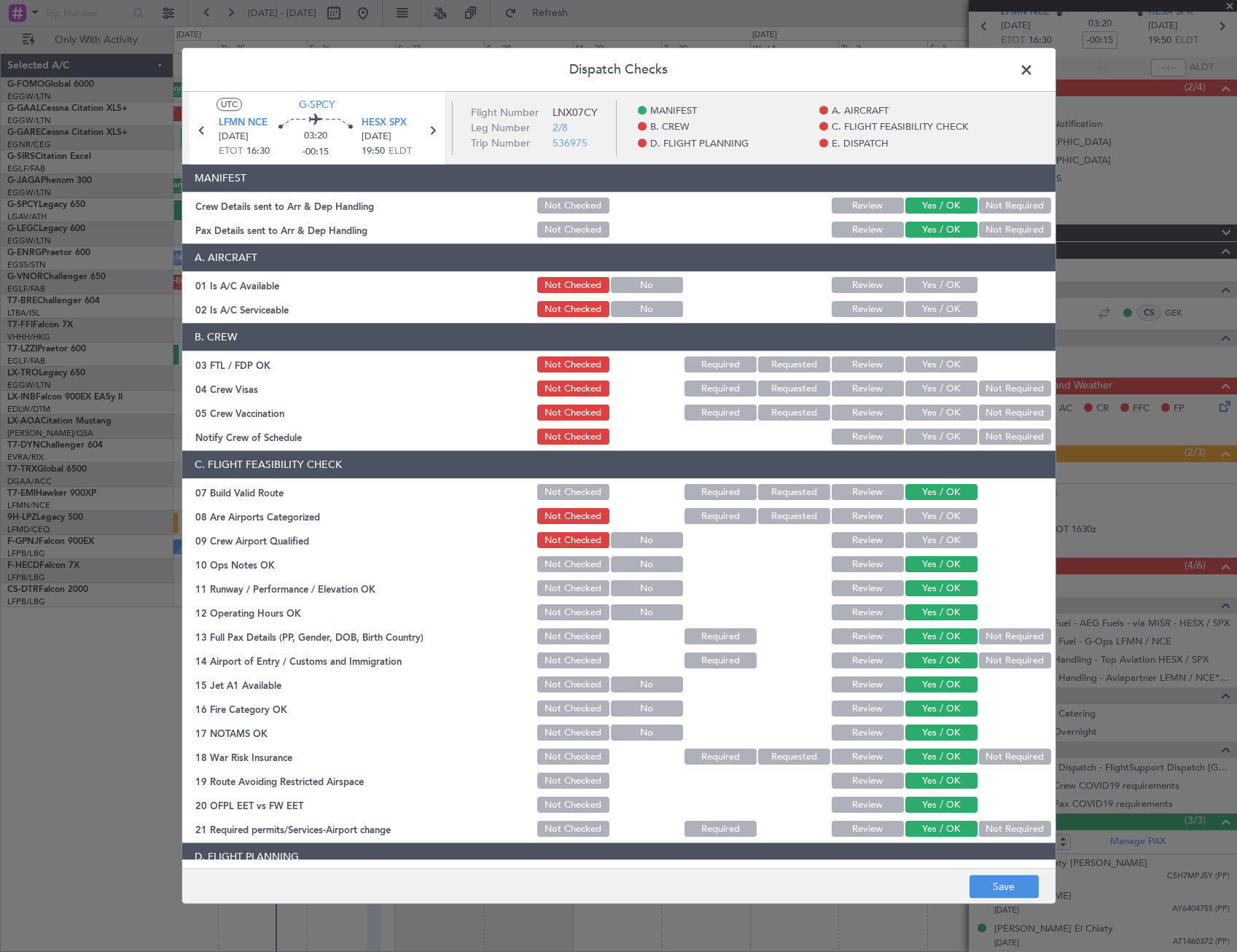  Describe the element at coordinates (618, 70) in the screenshot. I see `header: Dispatch Checks` at that location.